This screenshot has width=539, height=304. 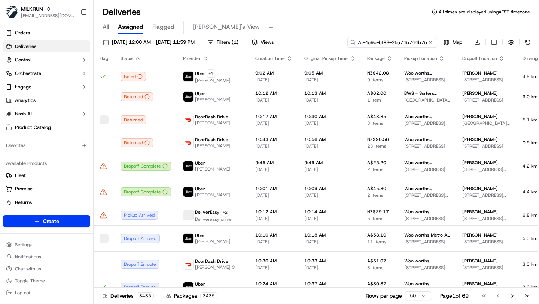 What do you see at coordinates (457, 42) in the screenshot?
I see `span: Map` at bounding box center [457, 42].